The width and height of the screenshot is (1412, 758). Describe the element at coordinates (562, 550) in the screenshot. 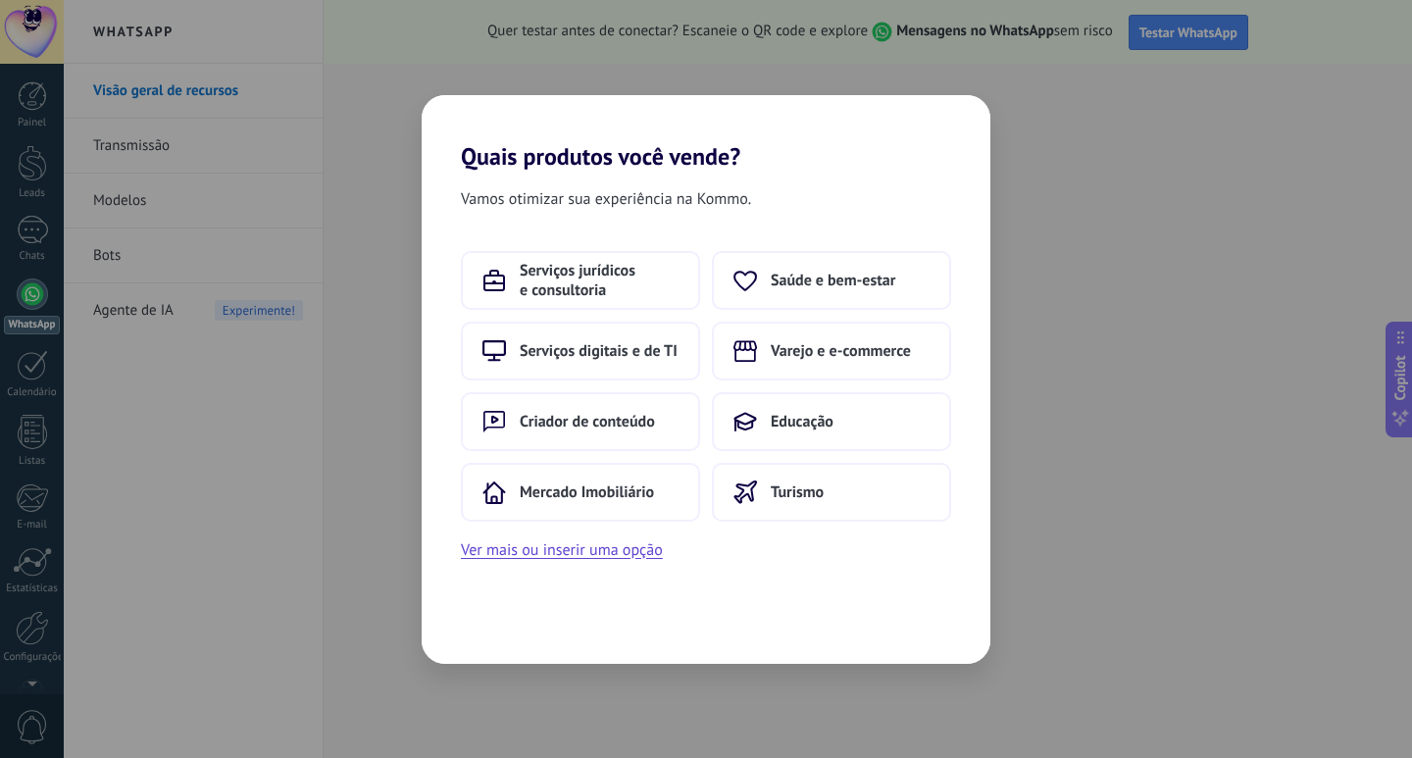

I see `button: Ver mais ou inserir uma opção` at that location.